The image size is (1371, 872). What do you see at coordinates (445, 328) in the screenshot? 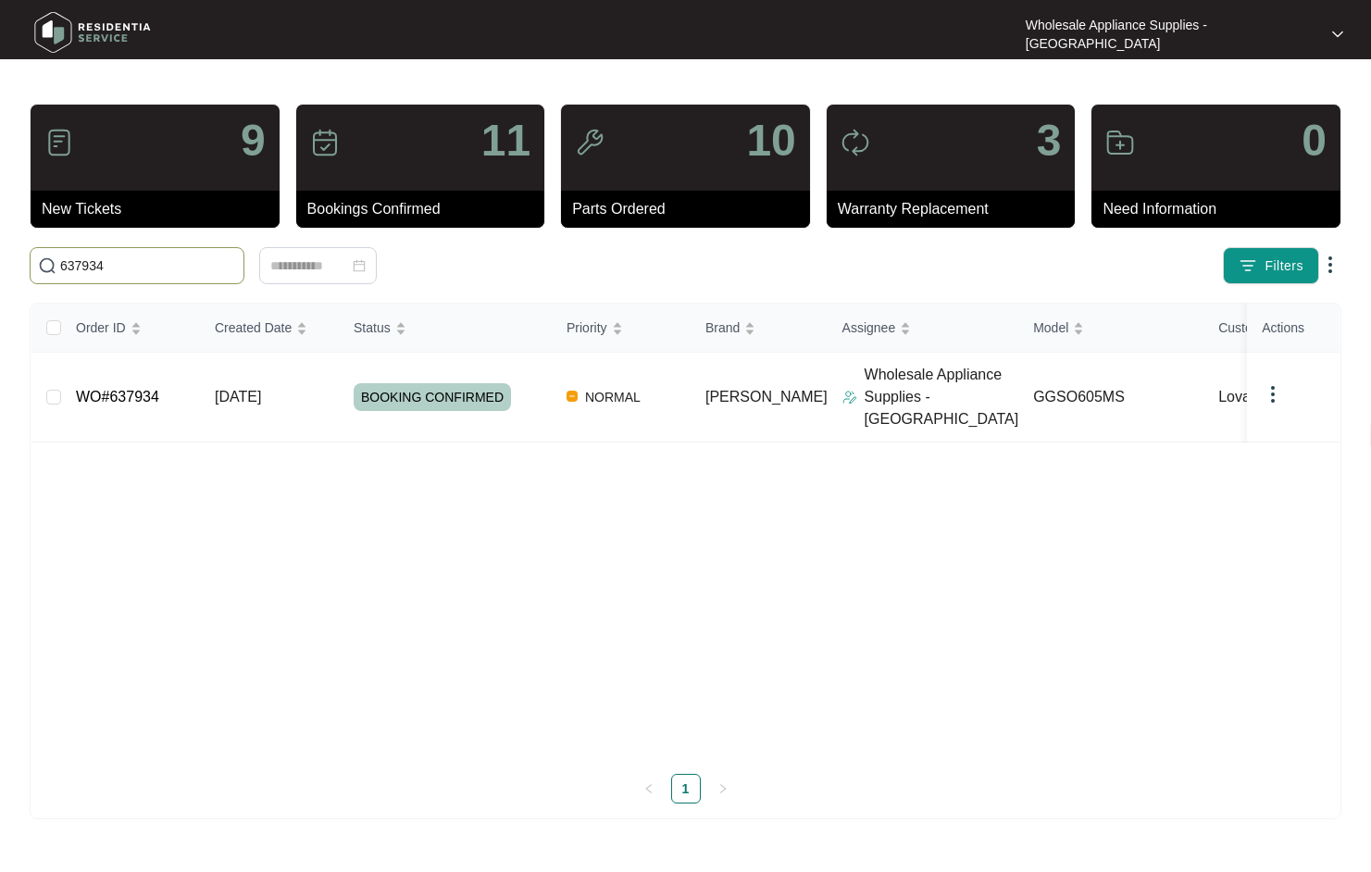
I see `th: Status` at bounding box center [445, 328].